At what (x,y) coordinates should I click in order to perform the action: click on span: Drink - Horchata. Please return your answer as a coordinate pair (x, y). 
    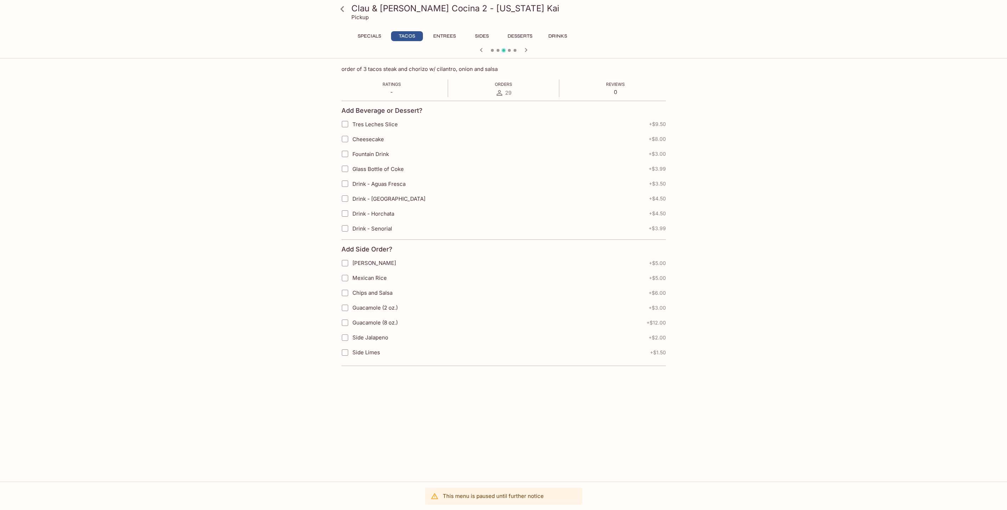
    Looking at the image, I should click on (374, 213).